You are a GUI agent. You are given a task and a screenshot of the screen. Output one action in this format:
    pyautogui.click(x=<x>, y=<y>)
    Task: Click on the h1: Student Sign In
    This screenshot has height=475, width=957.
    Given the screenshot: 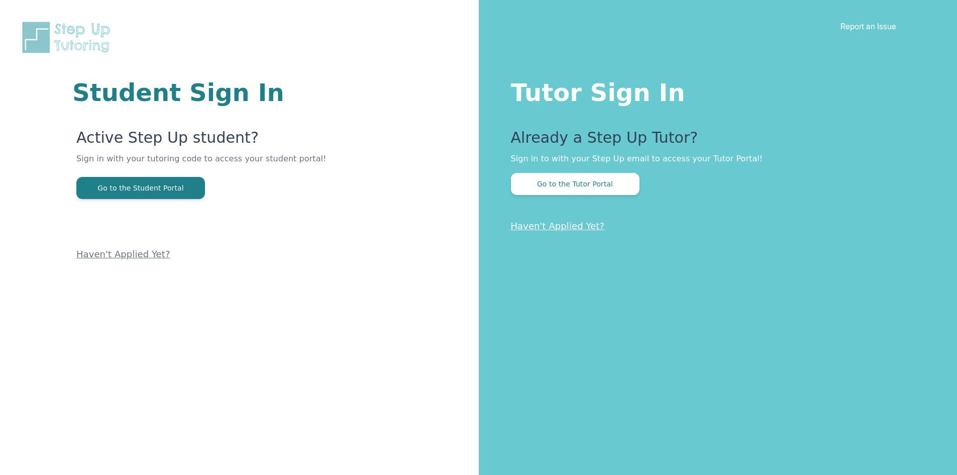 What is the action you would take?
    pyautogui.click(x=215, y=92)
    